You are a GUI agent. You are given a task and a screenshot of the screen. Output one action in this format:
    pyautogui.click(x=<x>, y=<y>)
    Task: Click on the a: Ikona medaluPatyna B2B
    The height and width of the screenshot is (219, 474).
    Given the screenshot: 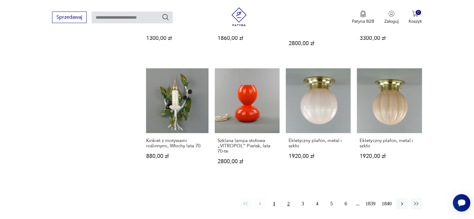 What is the action you would take?
    pyautogui.click(x=363, y=17)
    